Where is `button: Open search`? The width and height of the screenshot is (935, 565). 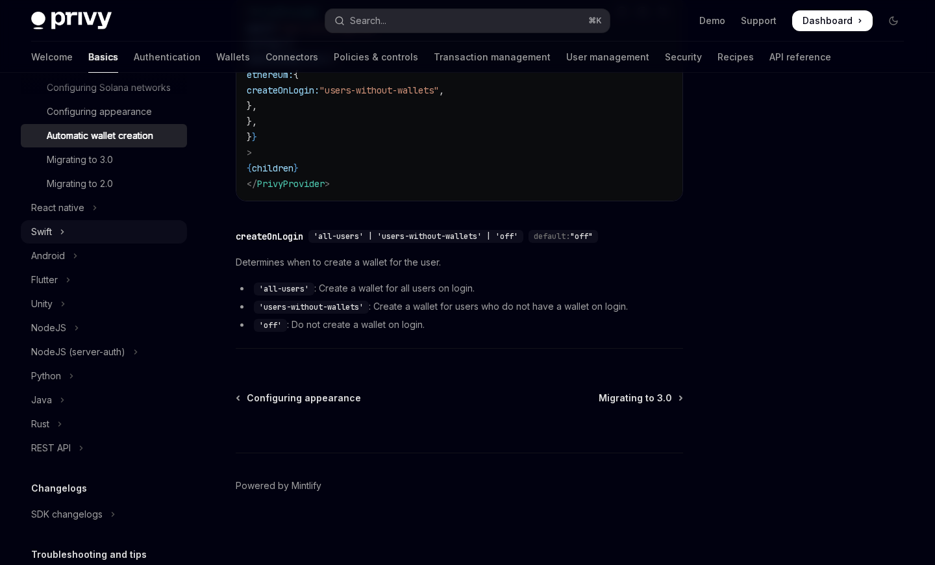
button: Open search is located at coordinates (467, 21).